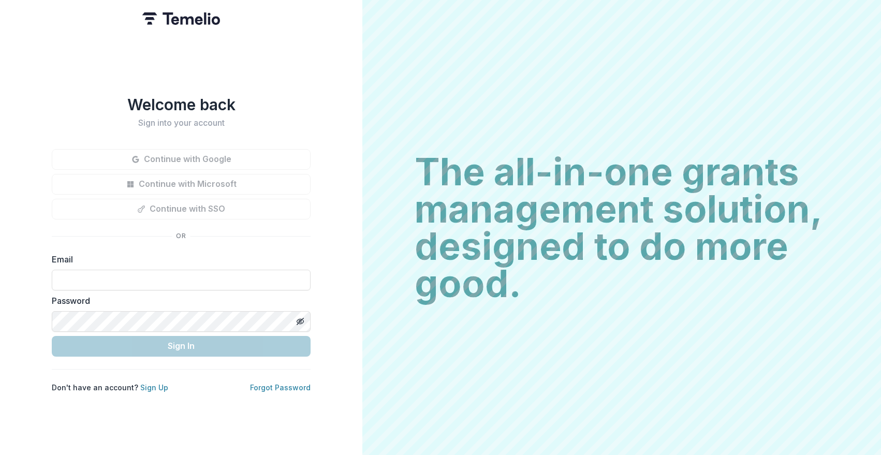 This screenshot has height=455, width=881. Describe the element at coordinates (110, 387) in the screenshot. I see `p: Don't have an account?` at that location.